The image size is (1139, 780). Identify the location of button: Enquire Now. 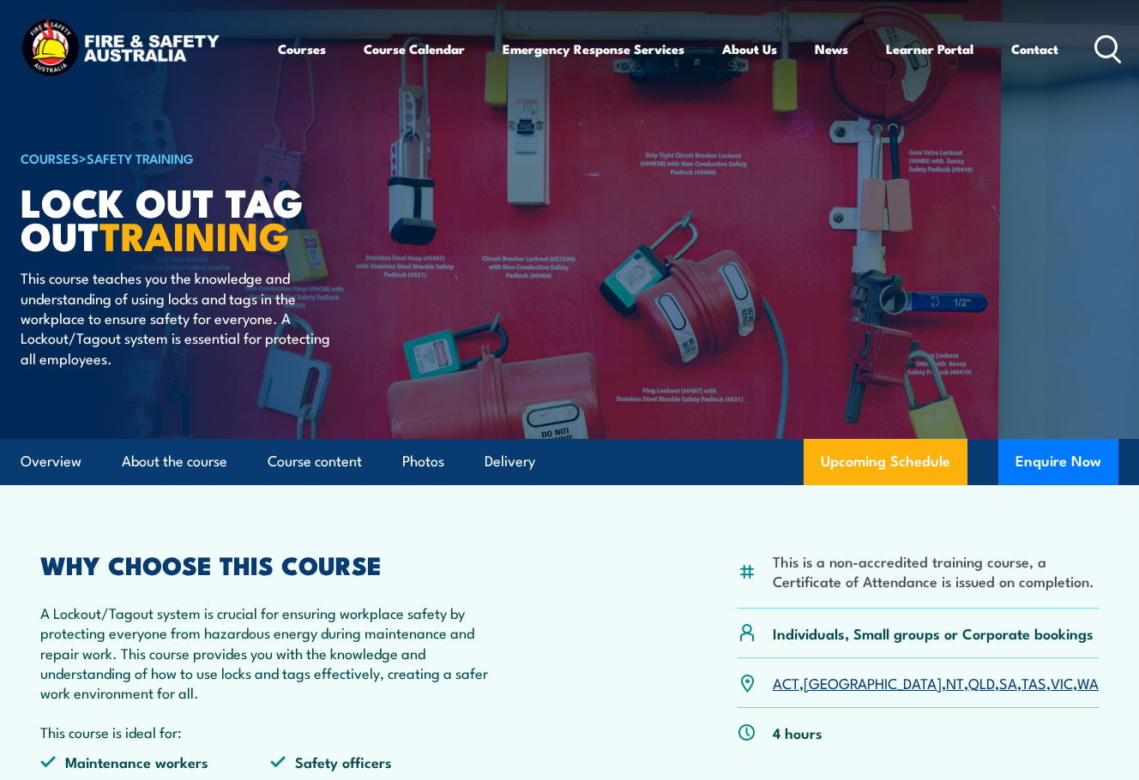
(1058, 462).